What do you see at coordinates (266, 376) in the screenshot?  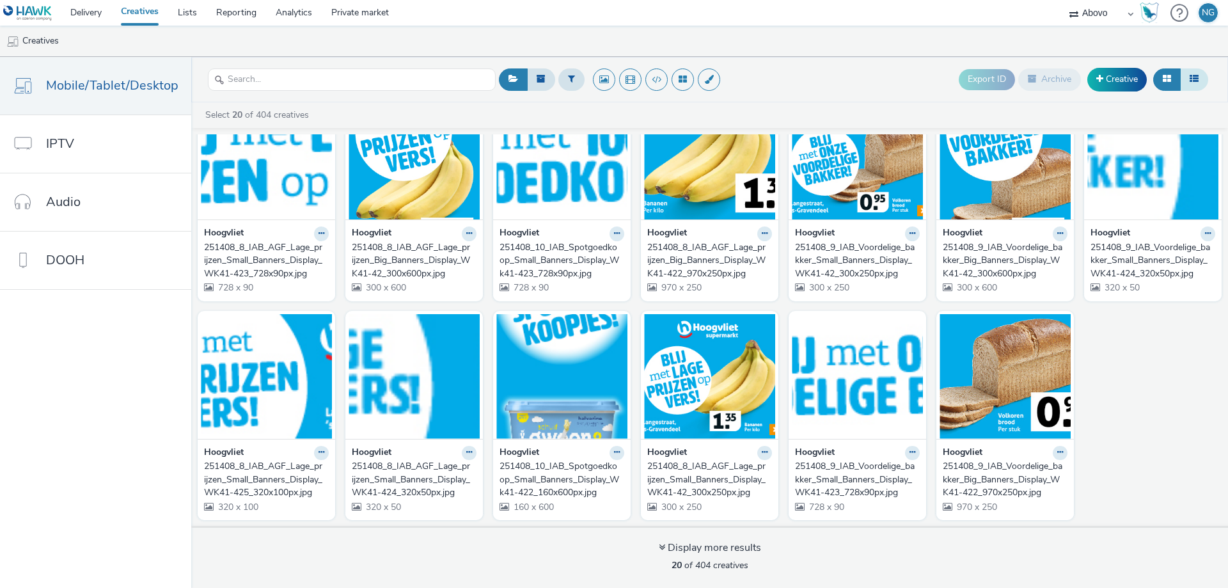 I see `img: 251408_8_IAB_AGF_Lage_prijzen_Small_Banners_Display_WK41-425_320x100px.jpg visual` at bounding box center [266, 376].